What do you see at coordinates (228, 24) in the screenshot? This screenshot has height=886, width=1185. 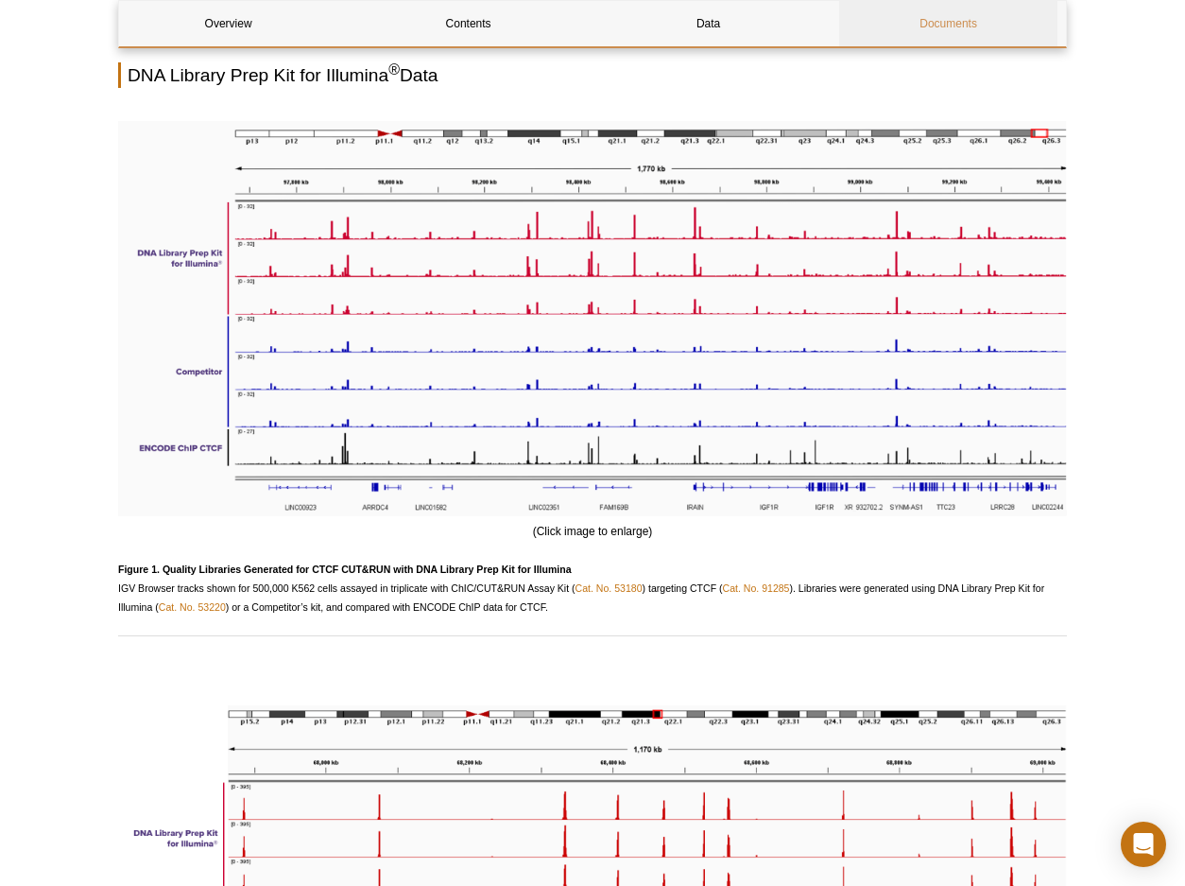 I see `a: Overview` at bounding box center [228, 24].